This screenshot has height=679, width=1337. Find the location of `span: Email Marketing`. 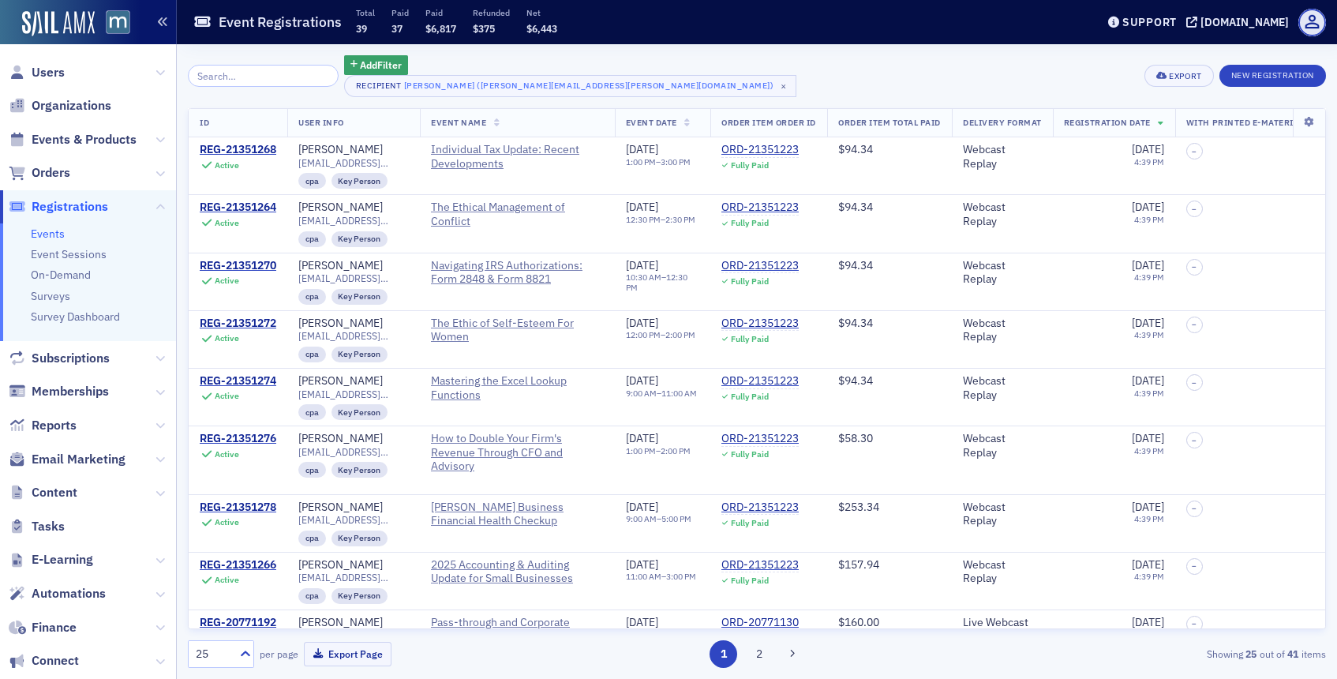

span: Email Marketing is located at coordinates (78, 459).